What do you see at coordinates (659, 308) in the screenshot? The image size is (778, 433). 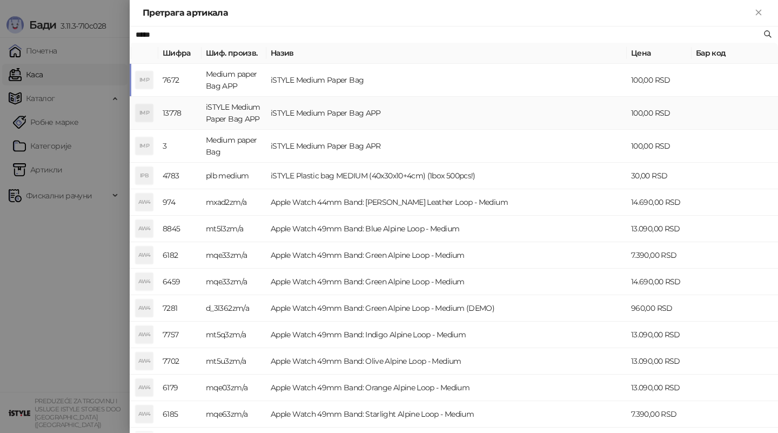 I see `td: 960,00 RSD` at bounding box center [659, 308].